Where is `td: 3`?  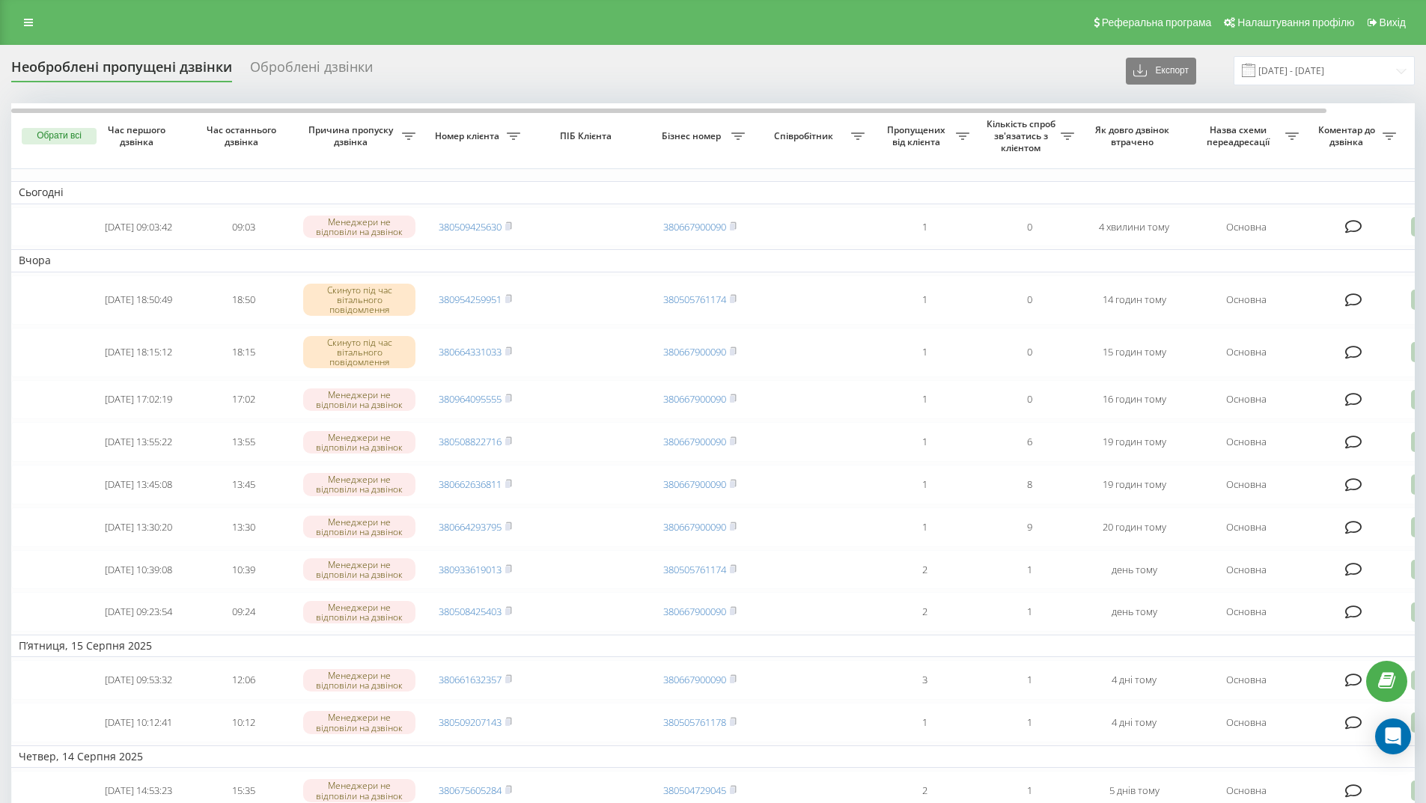 td: 3 is located at coordinates (924, 680).